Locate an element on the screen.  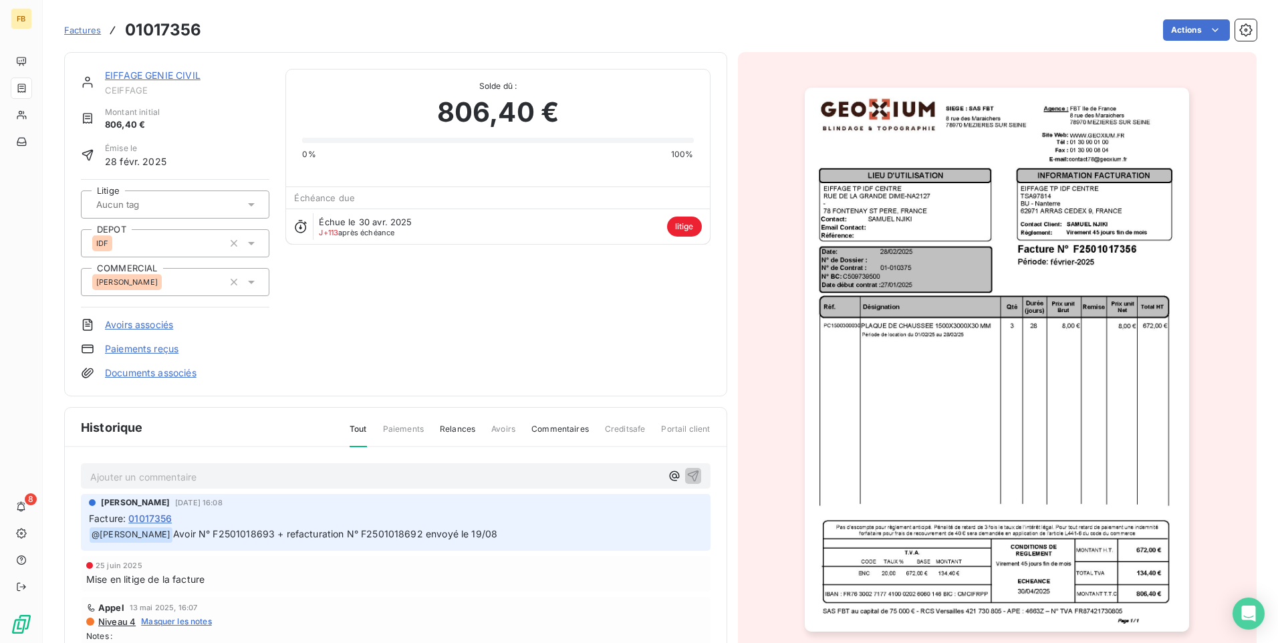
h3: 01017356 is located at coordinates (163, 30).